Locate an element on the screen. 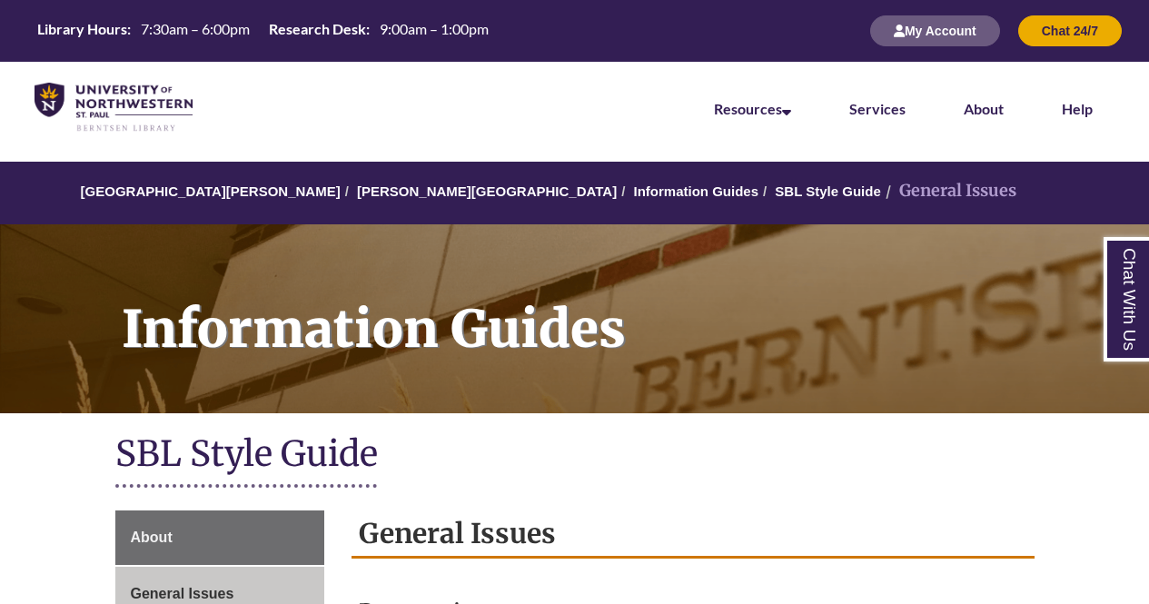 The image size is (1149, 604). img: UNWSP Library Logo is located at coordinates (114, 107).